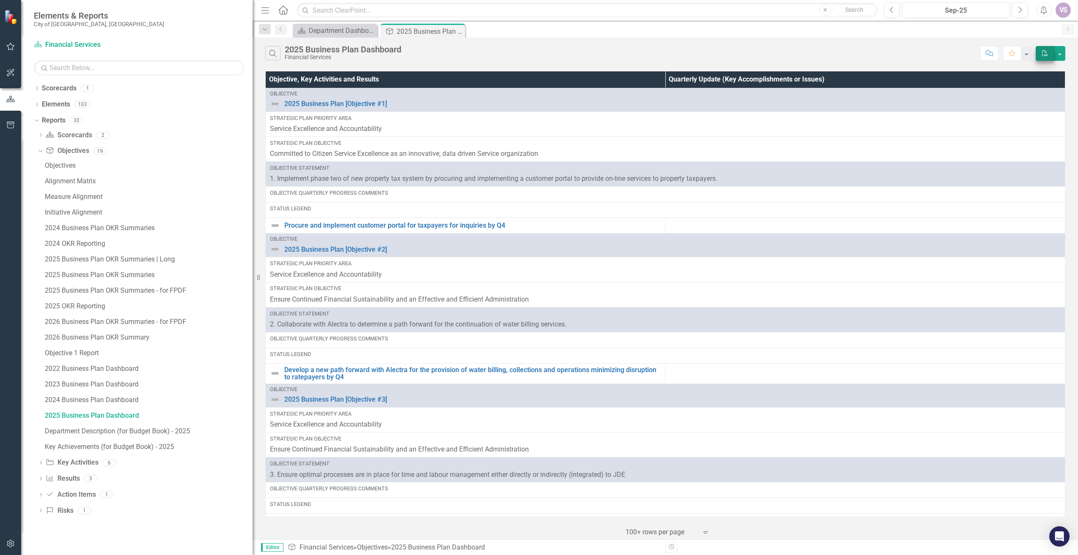 The width and height of the screenshot is (1078, 555). Describe the element at coordinates (147, 322) in the screenshot. I see `a: 2026 Business Plan OKR Summaries - for FPDF` at that location.